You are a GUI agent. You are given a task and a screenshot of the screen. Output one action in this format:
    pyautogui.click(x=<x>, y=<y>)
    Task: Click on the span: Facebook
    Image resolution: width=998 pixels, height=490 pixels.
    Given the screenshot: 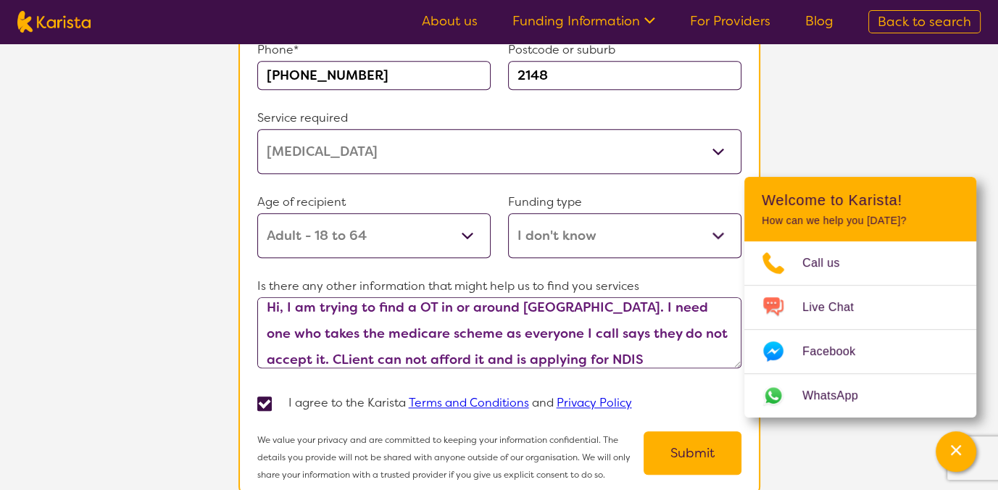 What is the action you would take?
    pyautogui.click(x=837, y=351)
    